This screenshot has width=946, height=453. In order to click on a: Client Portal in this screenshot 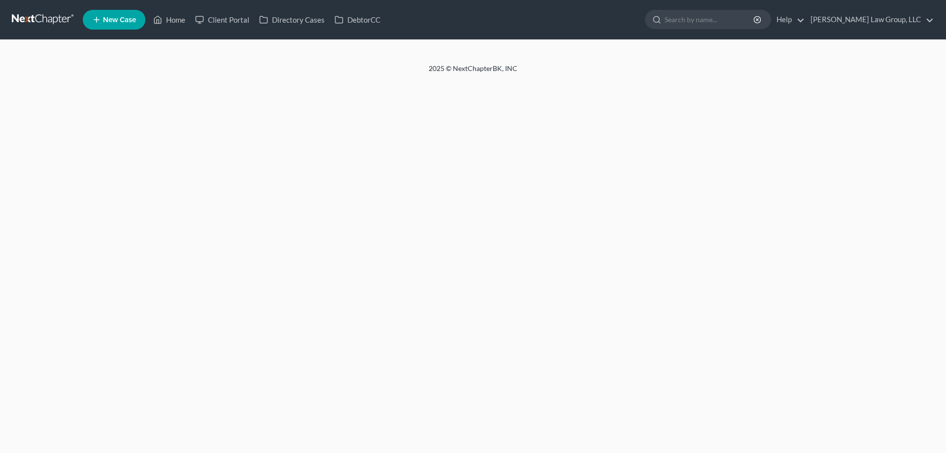, I will do `click(222, 20)`.